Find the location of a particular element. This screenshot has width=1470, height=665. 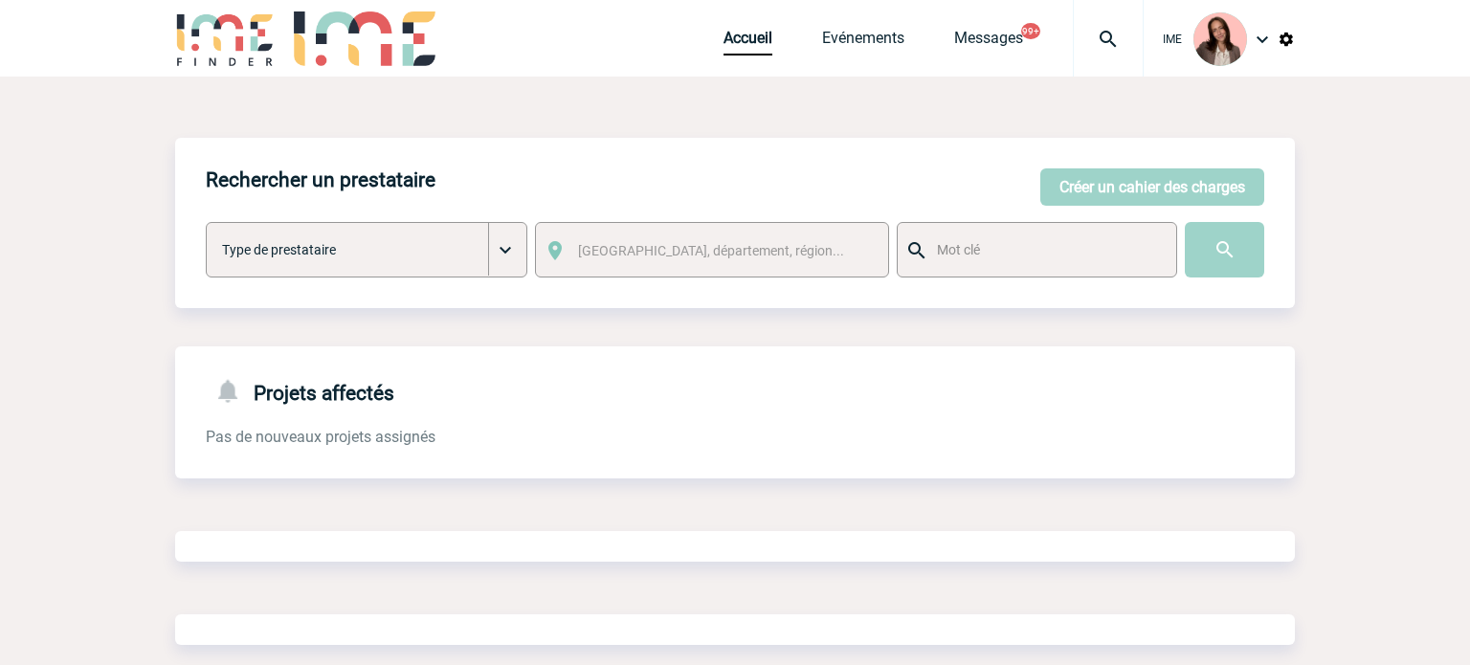

span: IME is located at coordinates (1172, 39).